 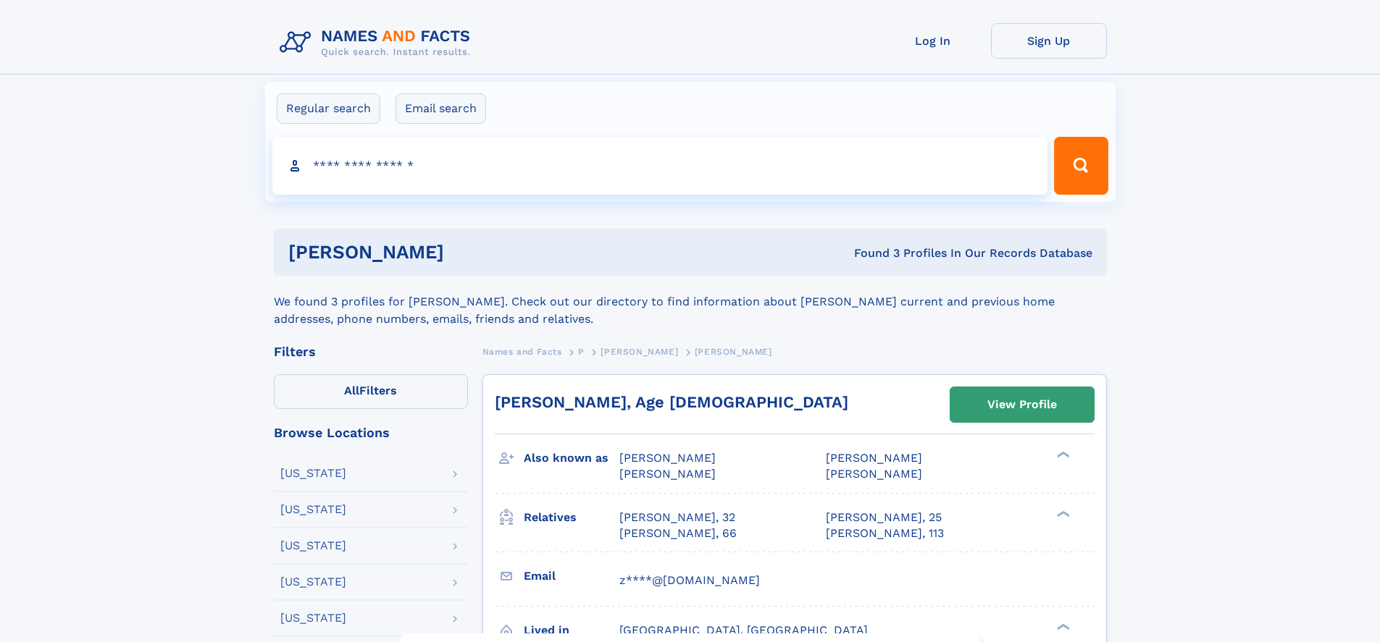 I want to click on div: View Profile, so click(x=1022, y=405).